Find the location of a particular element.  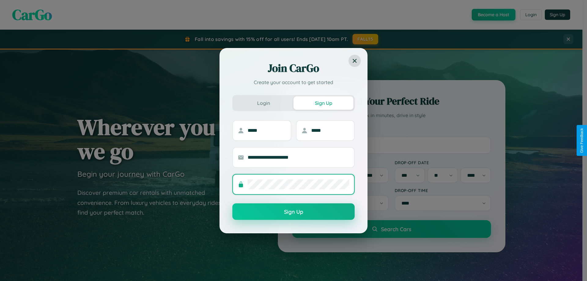

h2: Join CarGo is located at coordinates (294, 68).